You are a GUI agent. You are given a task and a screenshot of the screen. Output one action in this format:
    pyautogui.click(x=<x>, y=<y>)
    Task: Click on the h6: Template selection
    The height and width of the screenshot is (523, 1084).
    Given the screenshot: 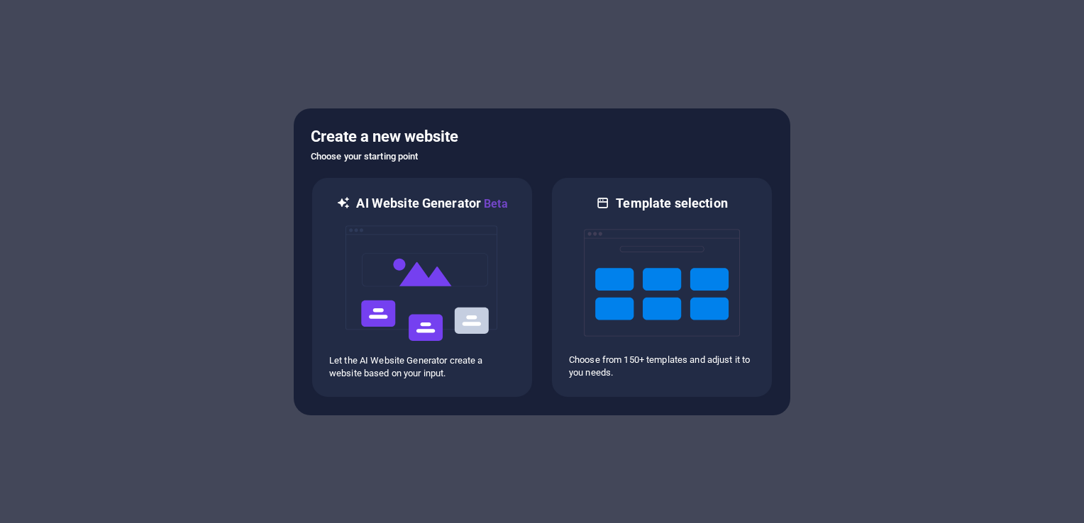 What is the action you would take?
    pyautogui.click(x=671, y=204)
    